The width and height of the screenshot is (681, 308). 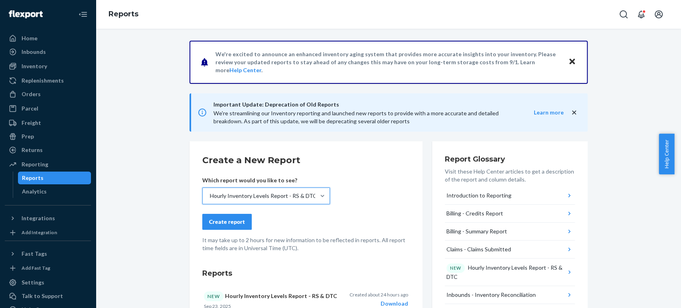 What do you see at coordinates (123, 14) in the screenshot?
I see `ol: breadcrumbs` at bounding box center [123, 14].